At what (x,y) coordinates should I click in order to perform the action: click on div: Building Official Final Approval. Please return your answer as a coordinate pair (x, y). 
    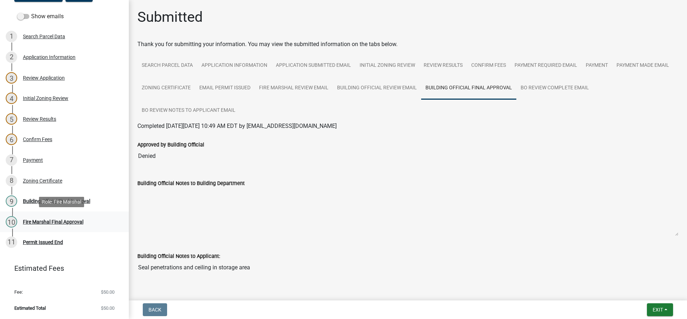
    Looking at the image, I should click on (57, 201).